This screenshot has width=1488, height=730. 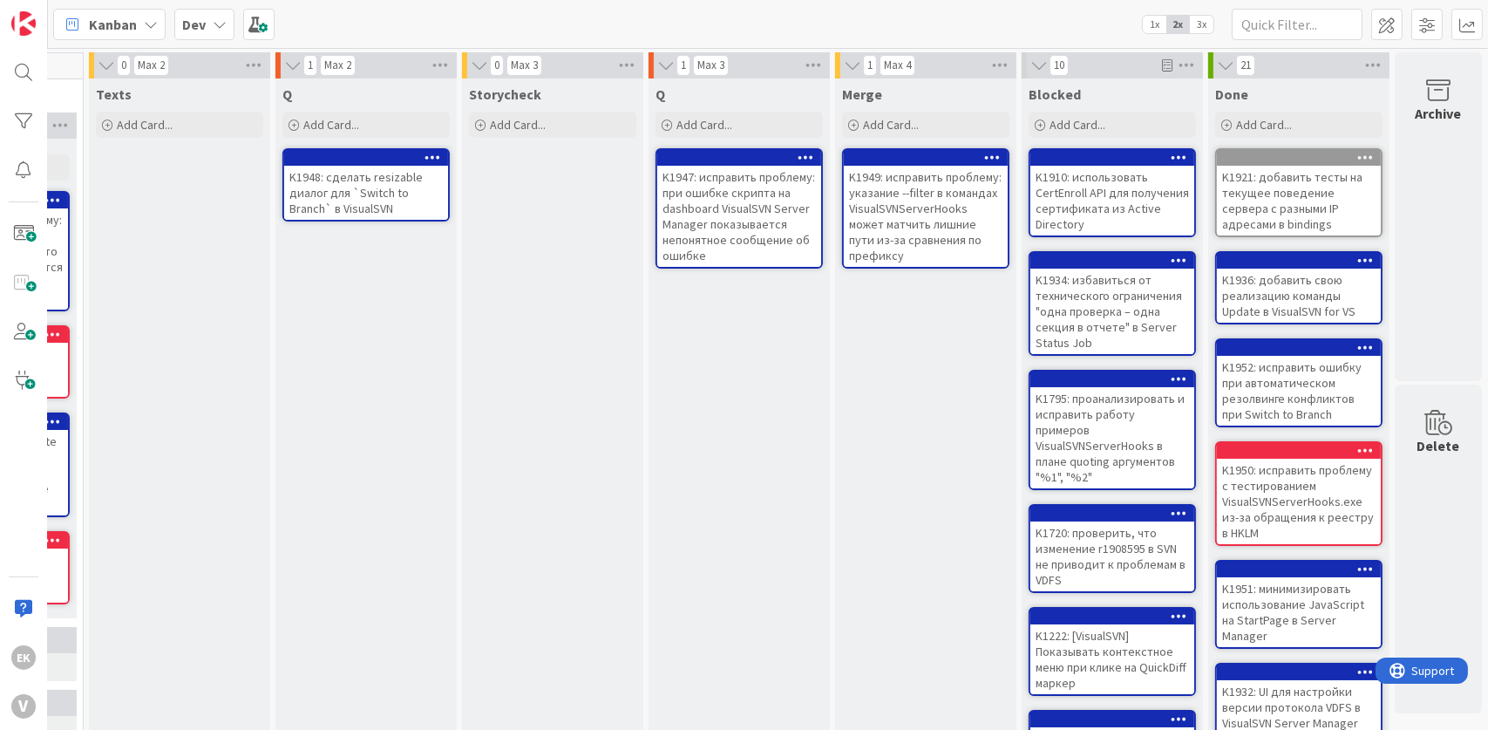 What do you see at coordinates (58, 13) in the screenshot?
I see `span: Support` at bounding box center [58, 13].